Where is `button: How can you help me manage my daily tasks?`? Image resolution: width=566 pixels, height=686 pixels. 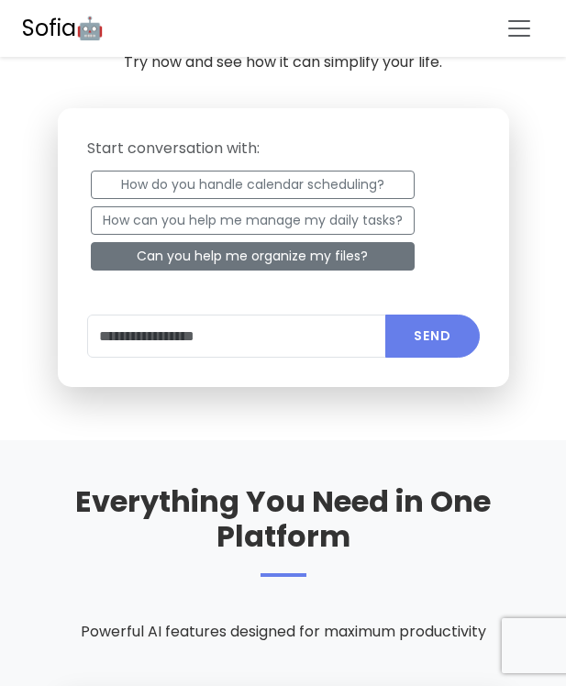 button: How can you help me manage my daily tasks? is located at coordinates (252, 220).